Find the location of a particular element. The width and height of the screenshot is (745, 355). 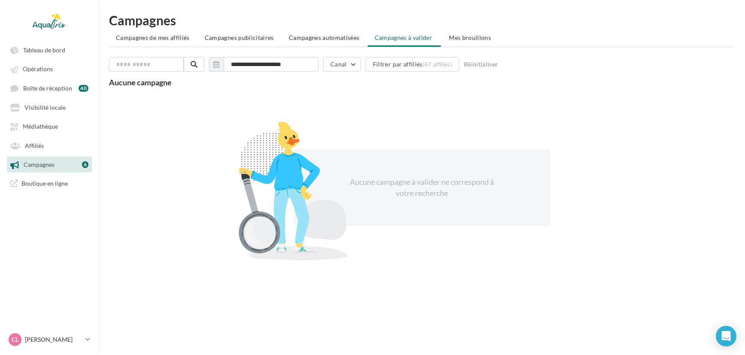

a: 6 is located at coordinates (85, 165).